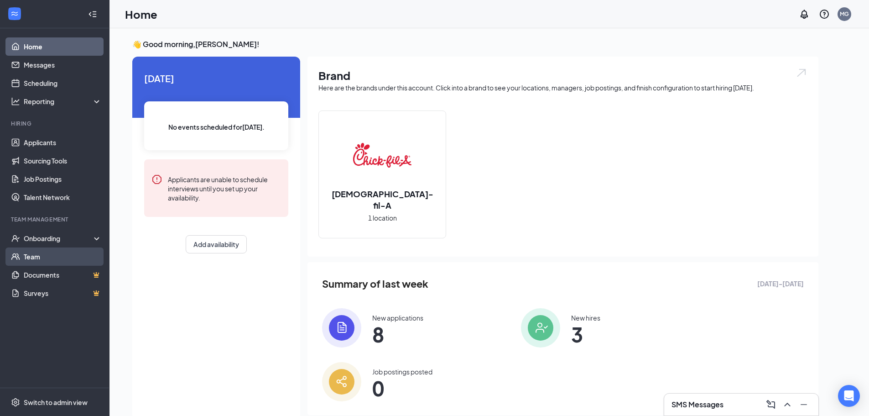  I want to click on svg: Collapse, so click(93, 14).